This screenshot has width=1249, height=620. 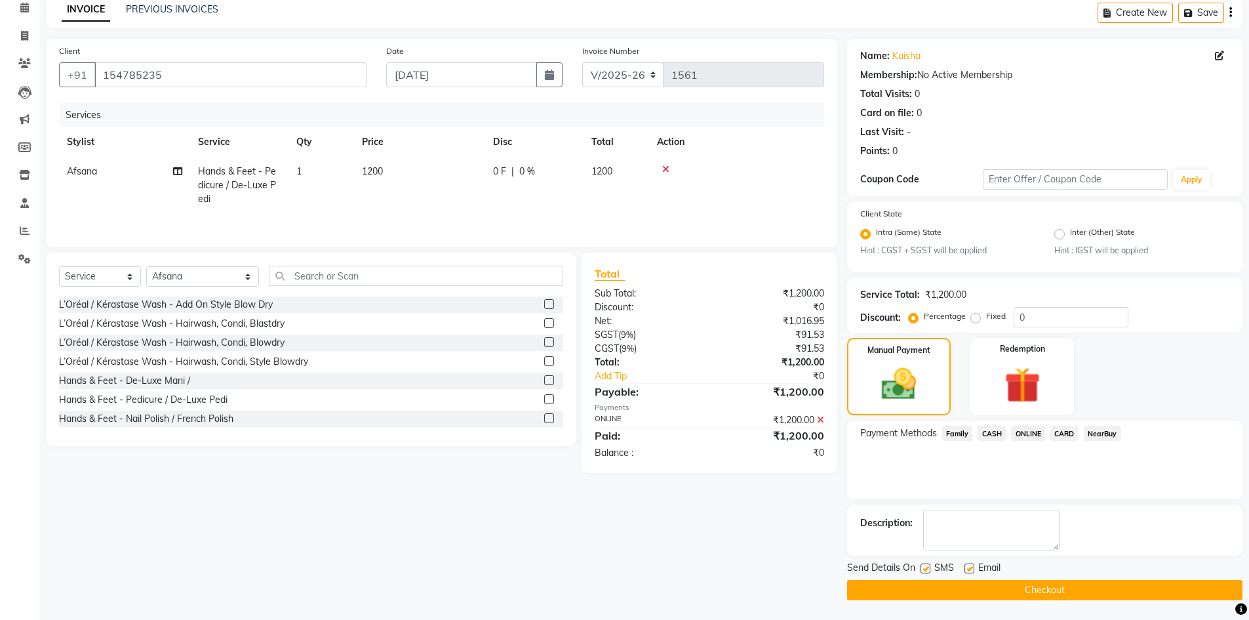 What do you see at coordinates (875, 56) in the screenshot?
I see `div: Name:` at bounding box center [875, 56].